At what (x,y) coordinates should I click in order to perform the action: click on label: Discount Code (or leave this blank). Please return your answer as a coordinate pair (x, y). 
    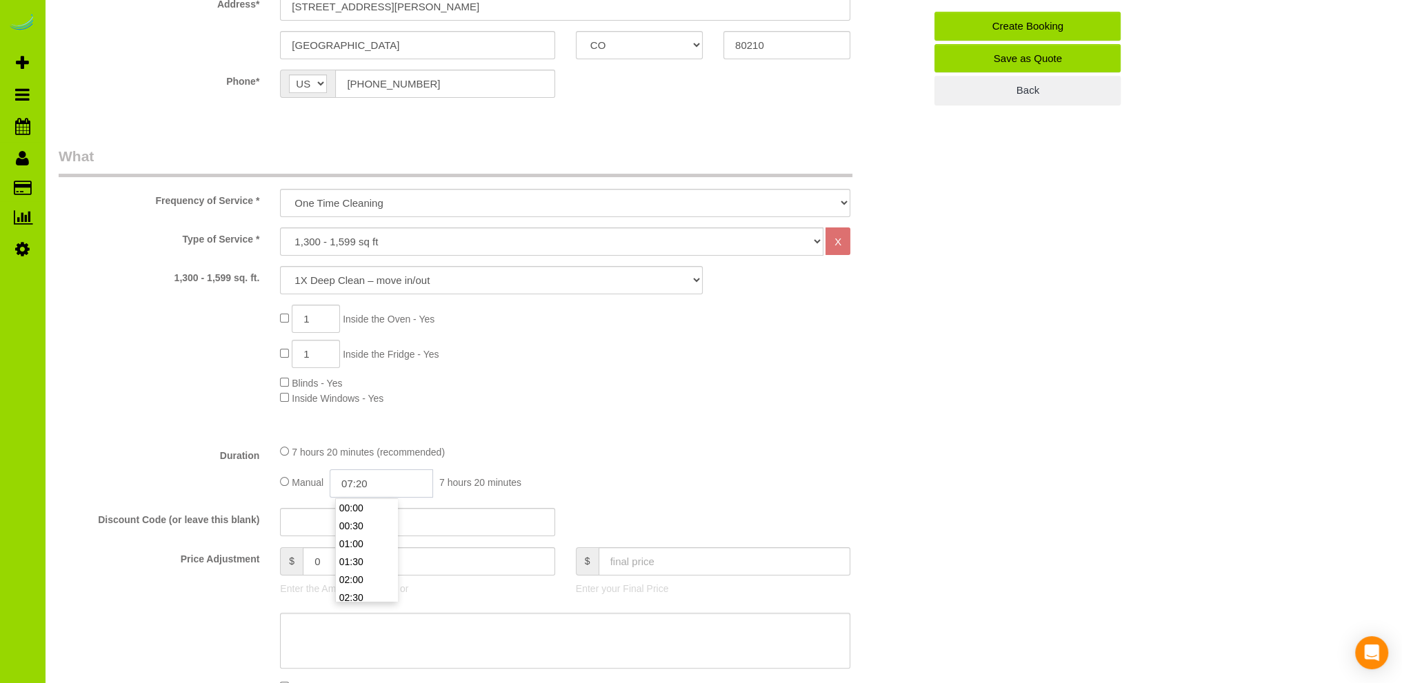
    Looking at the image, I should click on (159, 517).